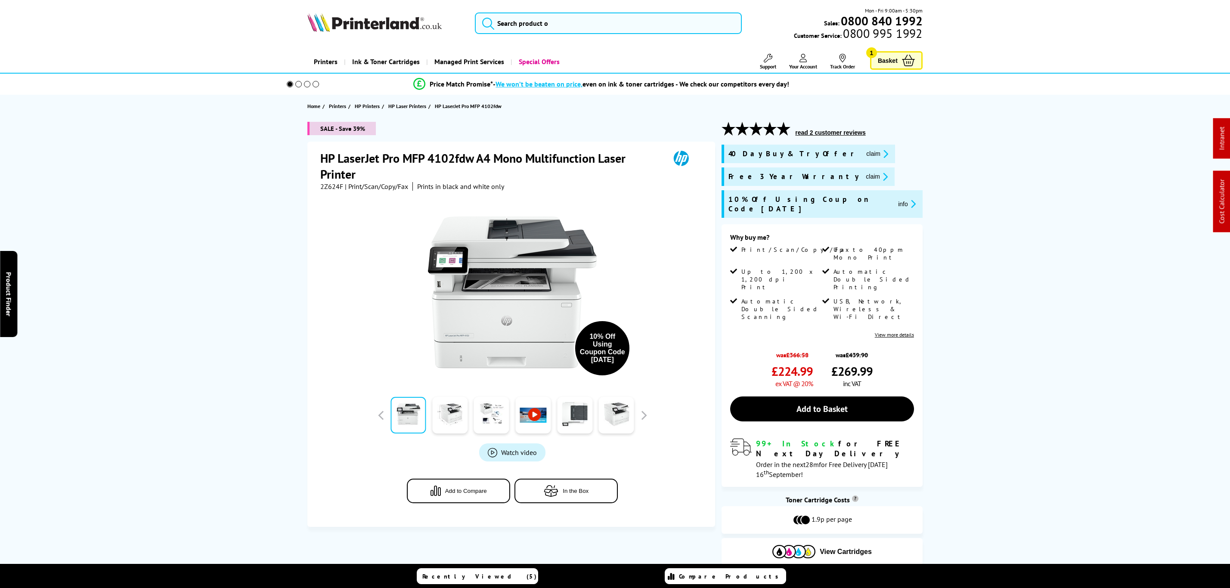 This screenshot has height=588, width=1230. What do you see at coordinates (538, 62) in the screenshot?
I see `a: Special Offers` at bounding box center [538, 62].